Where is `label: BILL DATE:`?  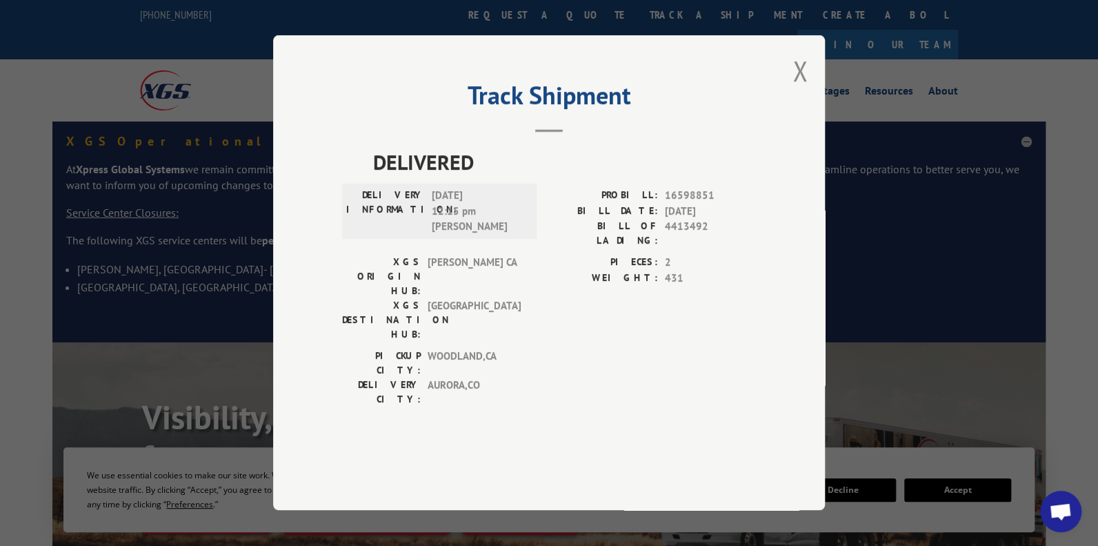
label: BILL DATE: is located at coordinates (604, 211).